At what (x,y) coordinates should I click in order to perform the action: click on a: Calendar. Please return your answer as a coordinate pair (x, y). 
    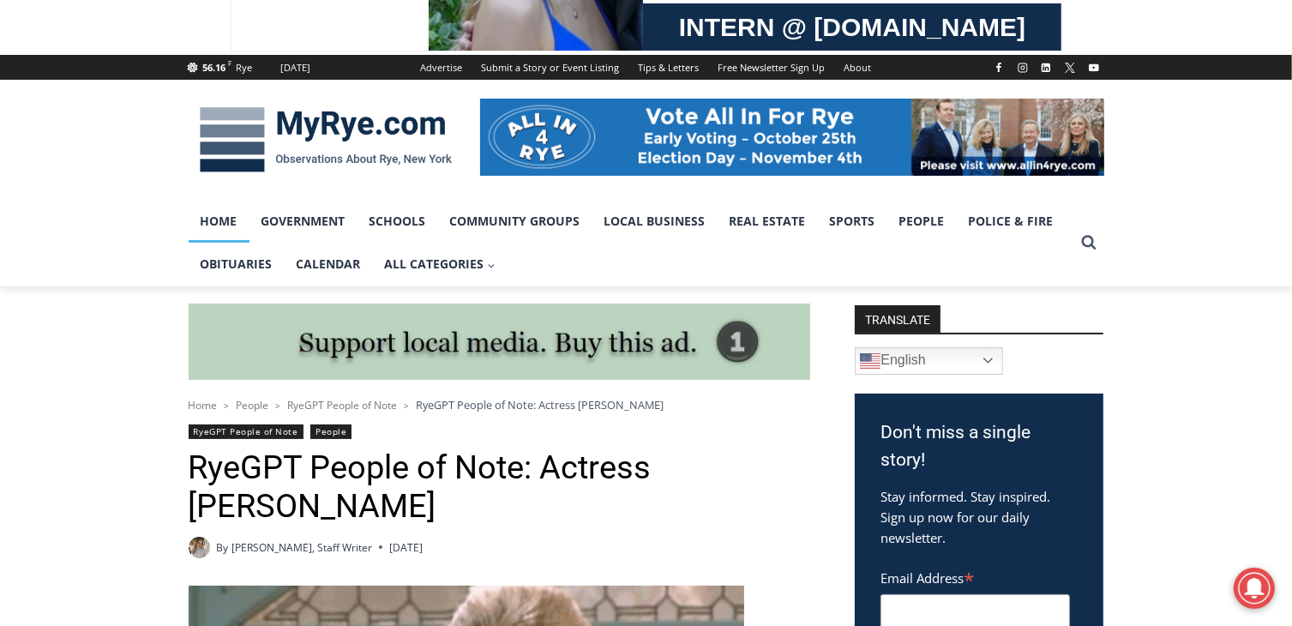
    Looking at the image, I should click on (328, 264).